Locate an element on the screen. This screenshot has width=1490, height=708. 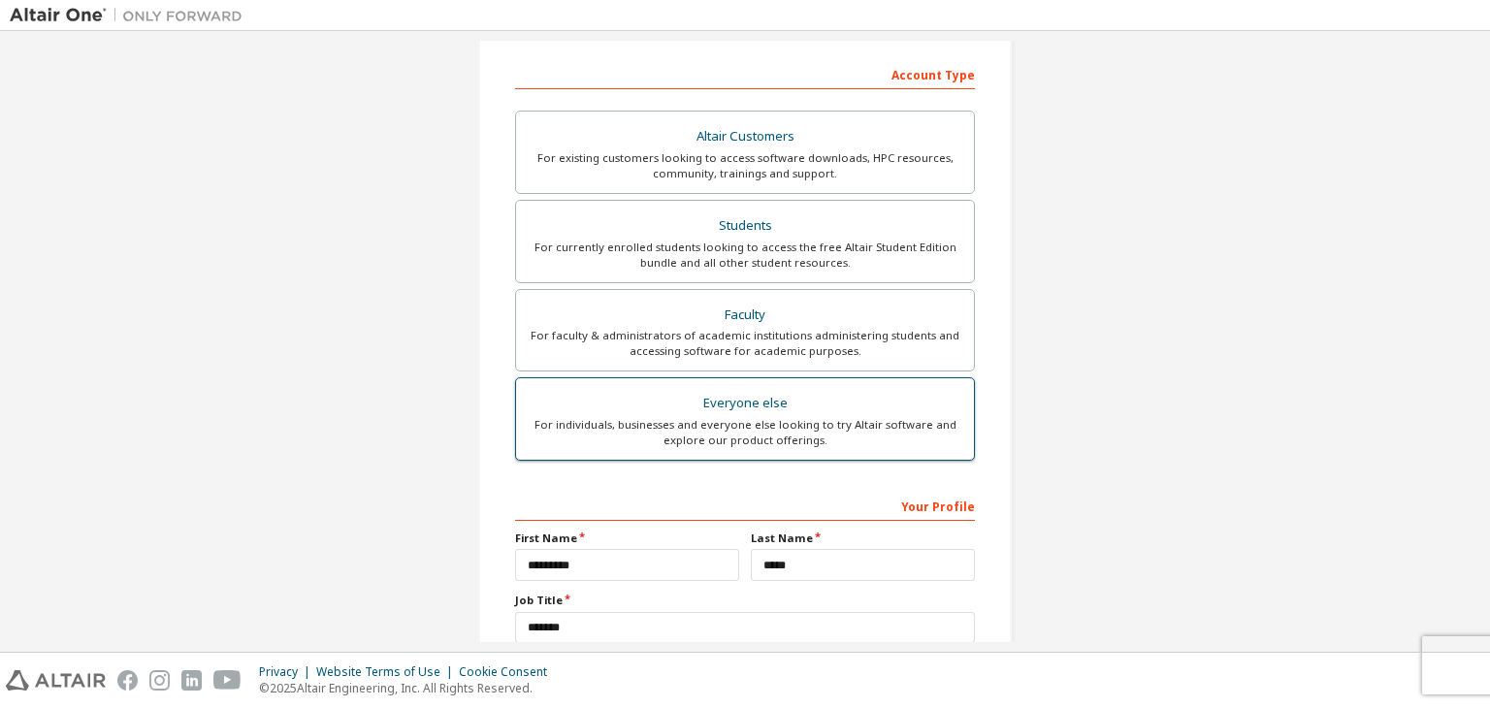
div: Cookie Consent is located at coordinates (508, 672).